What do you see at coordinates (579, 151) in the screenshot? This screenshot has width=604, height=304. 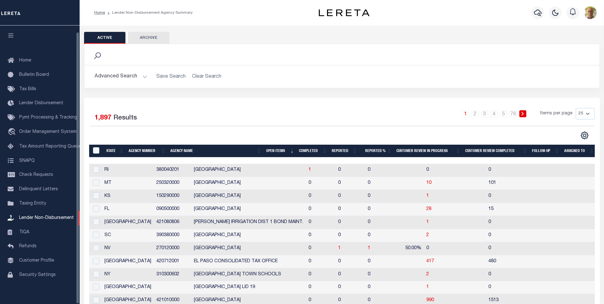 I see `th: Assigned To: activate to sort column ascending` at bounding box center [579, 151].